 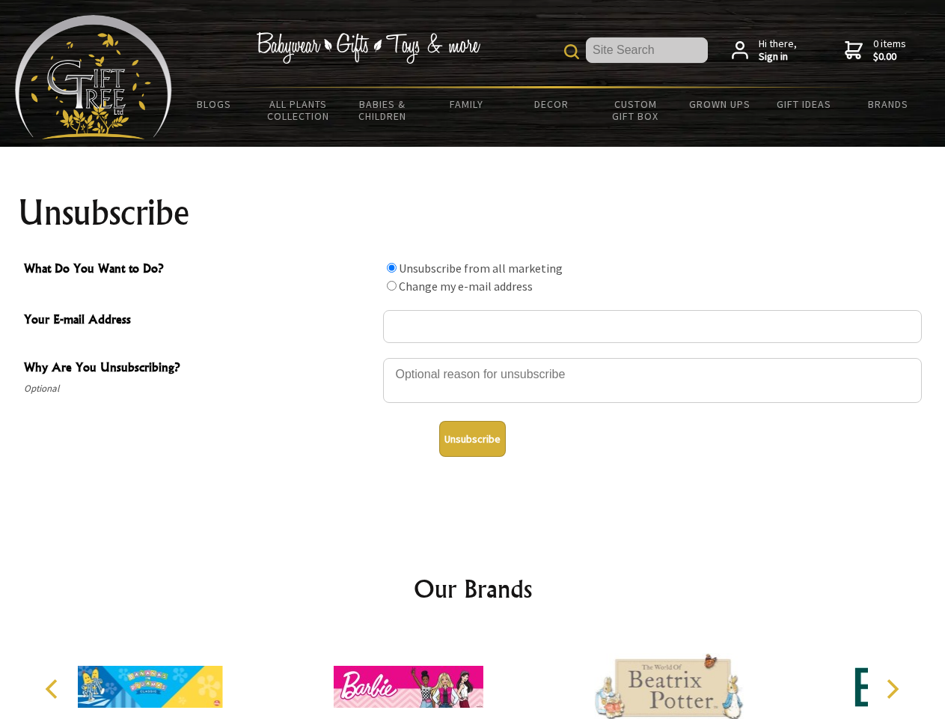 What do you see at coordinates (653, 326) in the screenshot?
I see `input: Your E-mail Address` at bounding box center [653, 326].